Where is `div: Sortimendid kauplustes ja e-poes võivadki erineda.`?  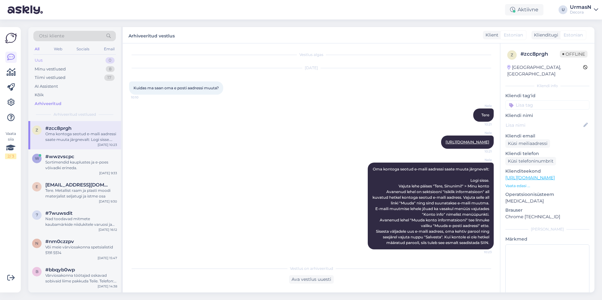
div: Sortimendid kauplustes ja e-poes võivadki erineda. is located at coordinates (81, 165).